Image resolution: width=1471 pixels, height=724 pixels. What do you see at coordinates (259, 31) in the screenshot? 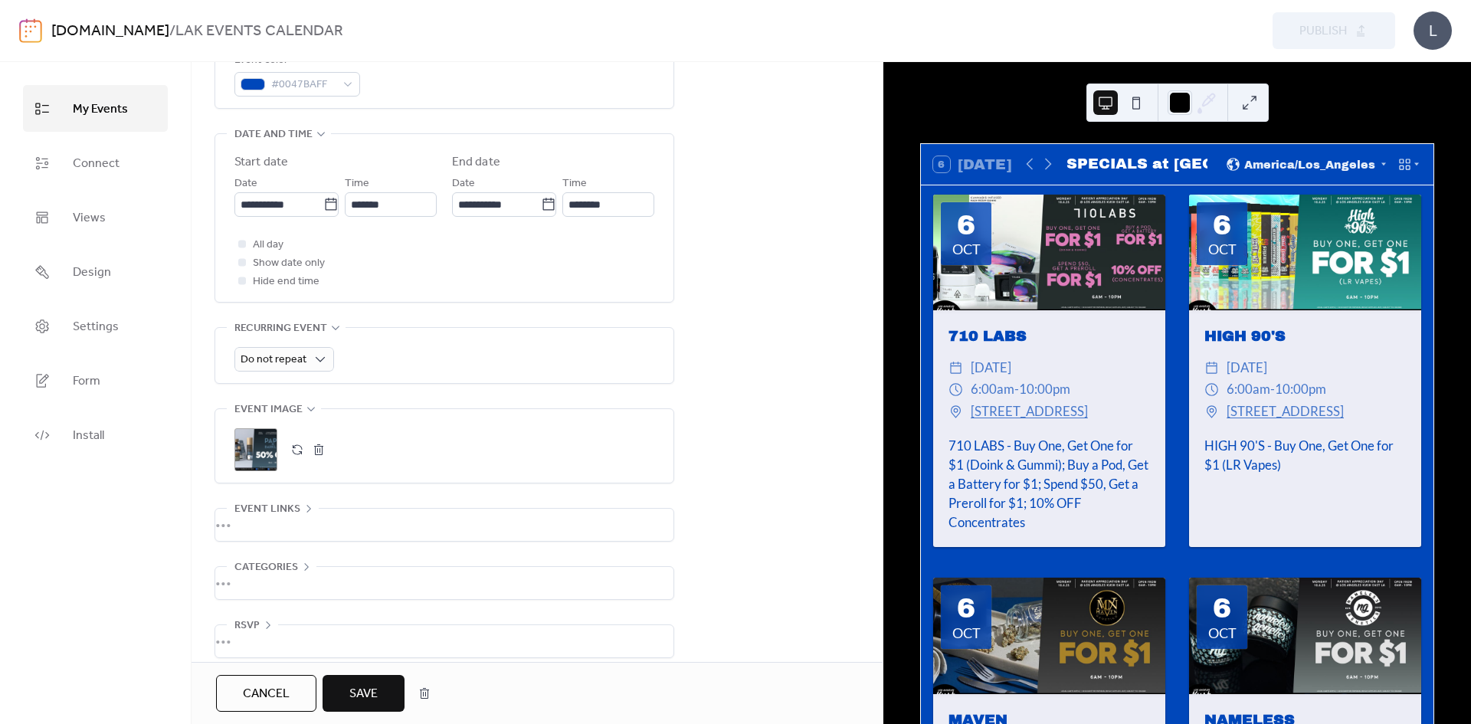
I see `b: LAK EVENTS CALENDAR` at bounding box center [259, 31].